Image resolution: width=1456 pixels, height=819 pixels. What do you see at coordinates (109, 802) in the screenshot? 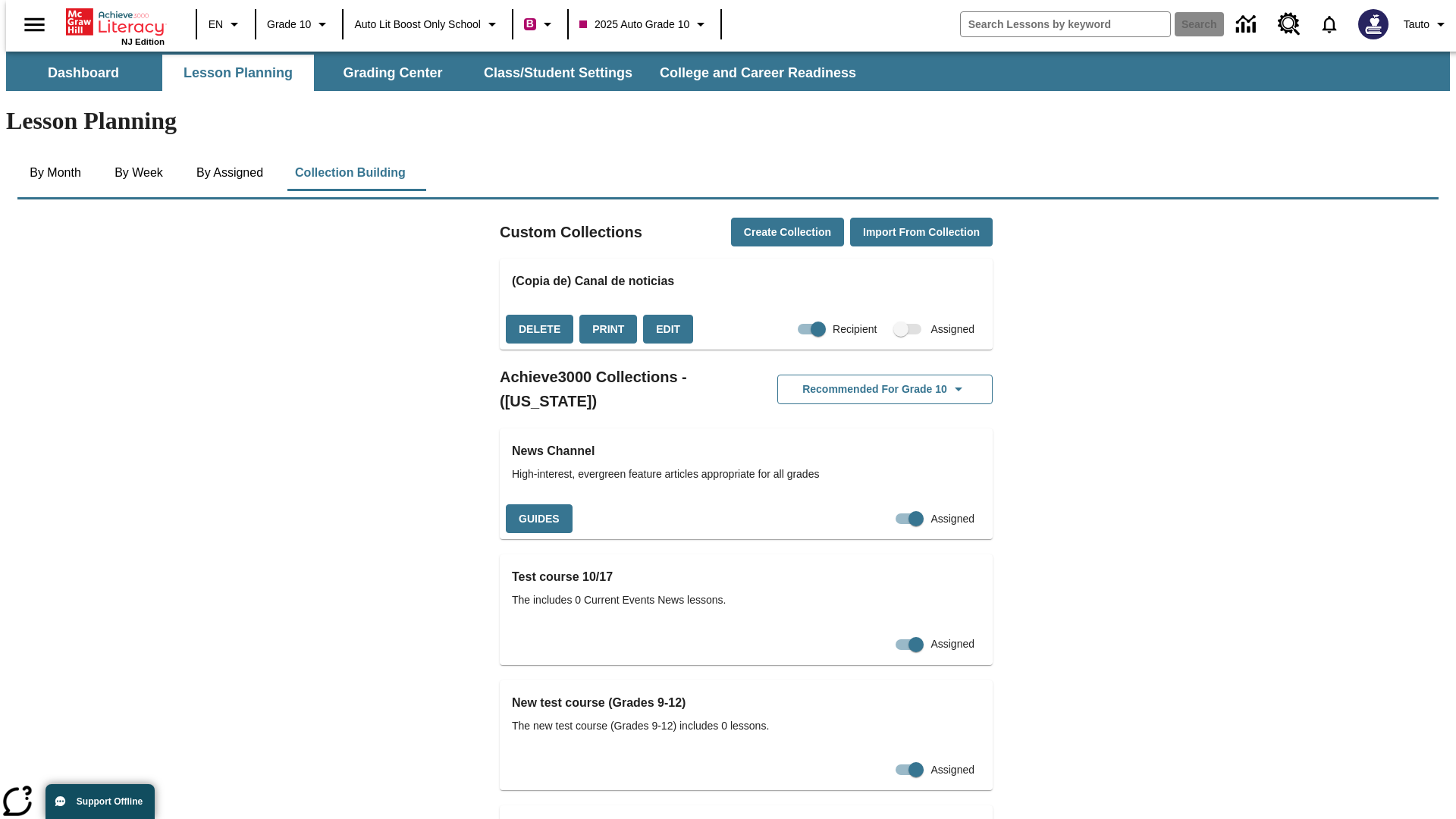
I see `span: Support Offline` at bounding box center [109, 802].